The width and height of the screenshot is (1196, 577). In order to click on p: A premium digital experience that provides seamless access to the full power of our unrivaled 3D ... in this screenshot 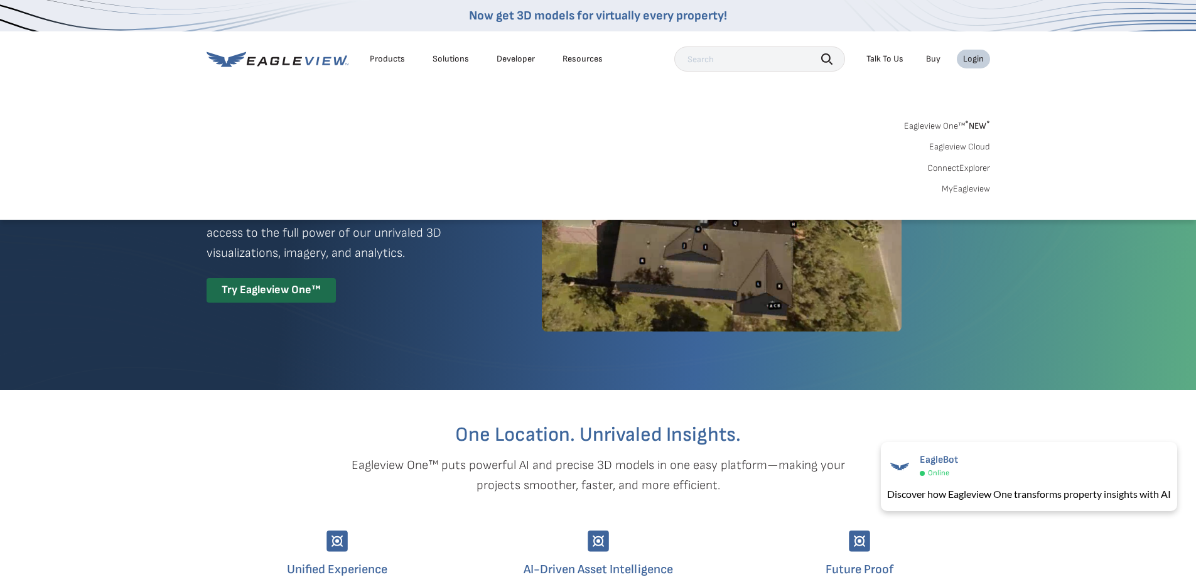, I will do `click(352, 233)`.